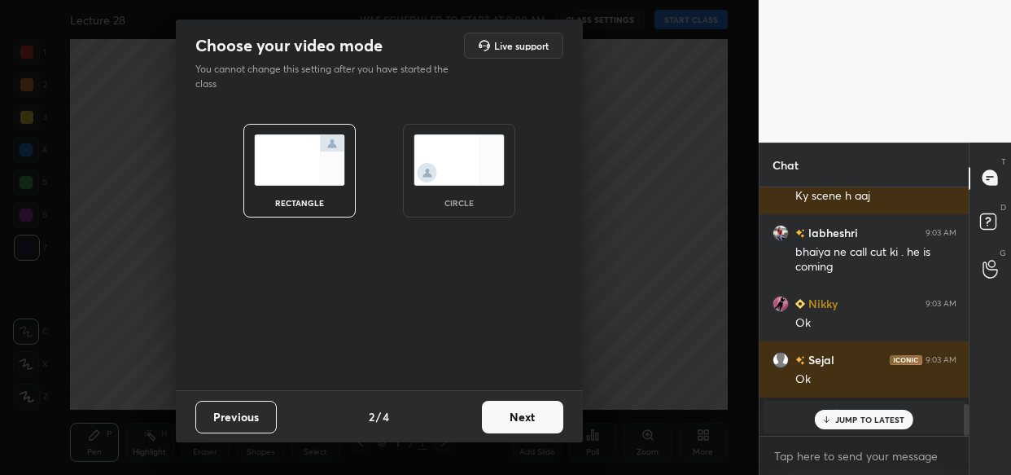 The width and height of the screenshot is (1011, 475). Describe the element at coordinates (822, 303) in the screenshot. I see `h6: Nikky` at that location.